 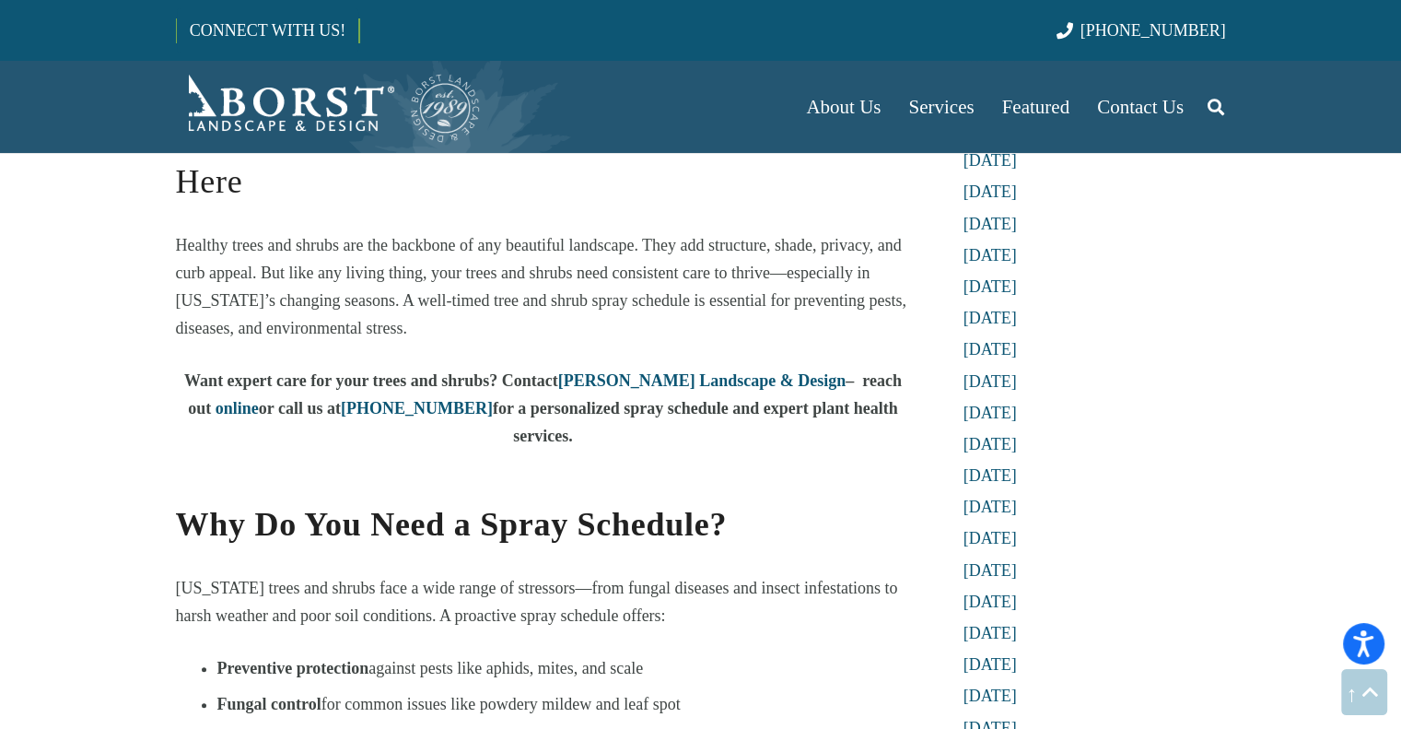 I want to click on span: for common issues like powdery mildew and leaf spot, so click(x=501, y=704).